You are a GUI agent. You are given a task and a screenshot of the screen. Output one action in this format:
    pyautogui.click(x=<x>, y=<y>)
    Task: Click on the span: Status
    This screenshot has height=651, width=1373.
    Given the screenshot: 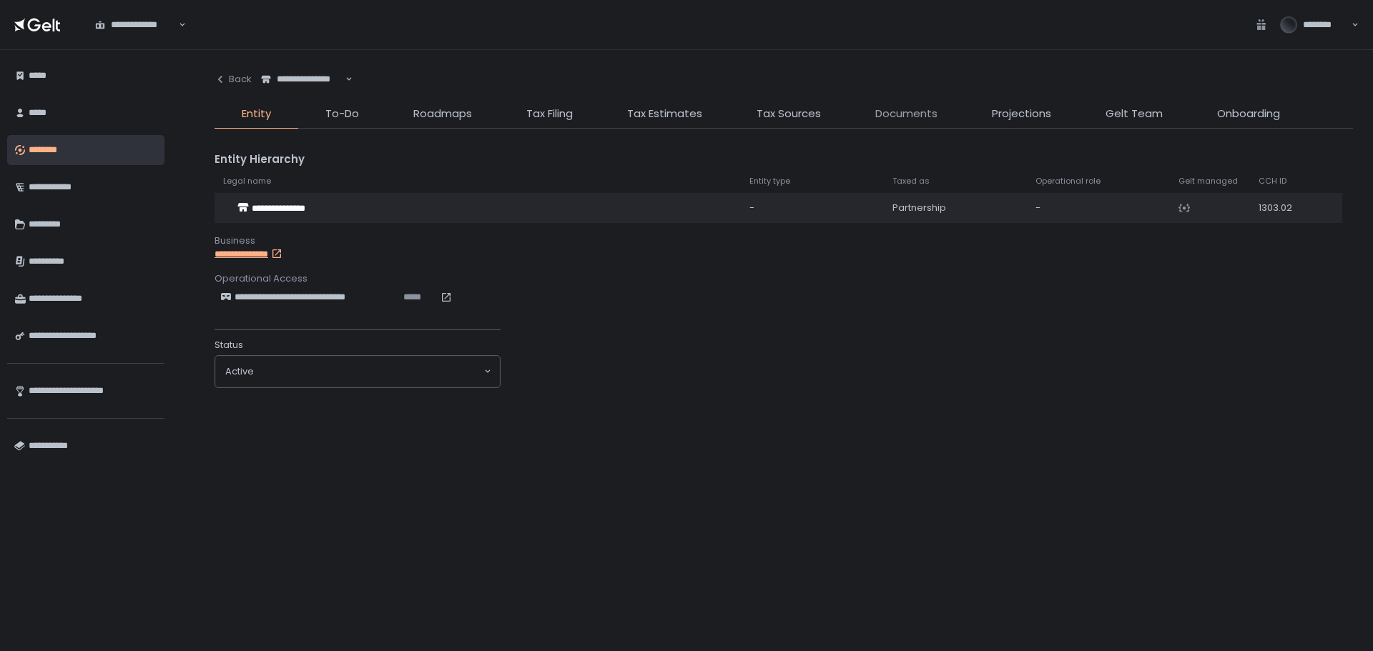 What is the action you would take?
    pyautogui.click(x=229, y=345)
    